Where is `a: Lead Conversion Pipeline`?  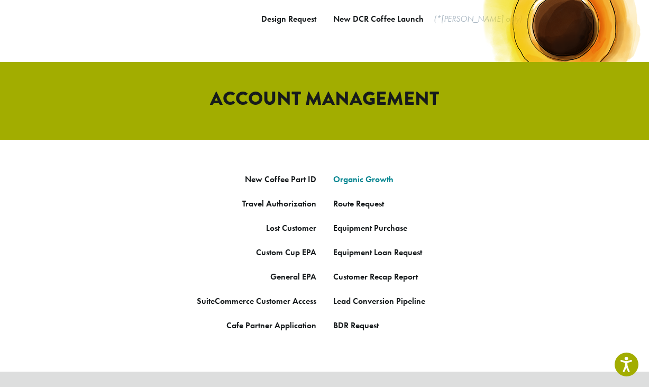 a: Lead Conversion Pipeline is located at coordinates (379, 301).